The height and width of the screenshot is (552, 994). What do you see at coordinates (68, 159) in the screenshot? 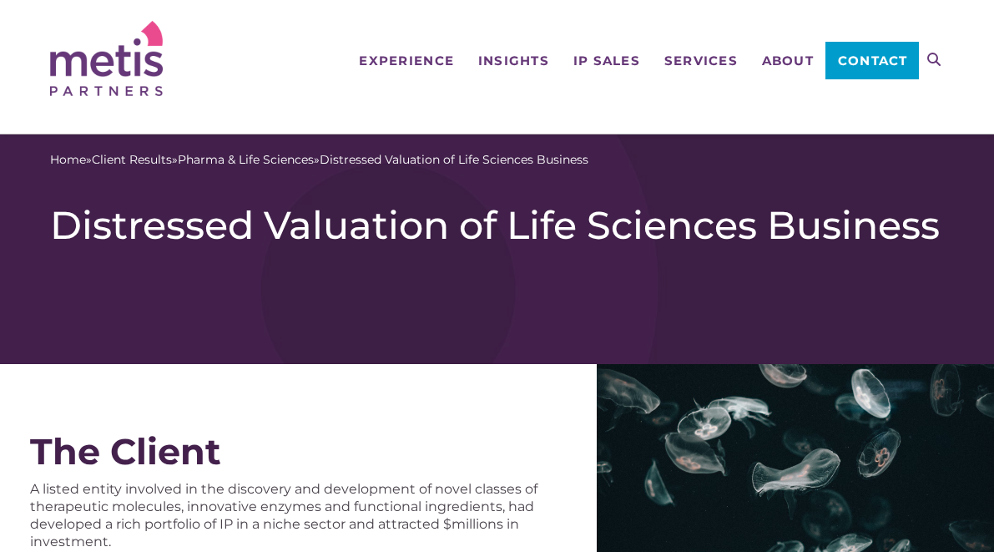
I see `a: Home` at bounding box center [68, 159].